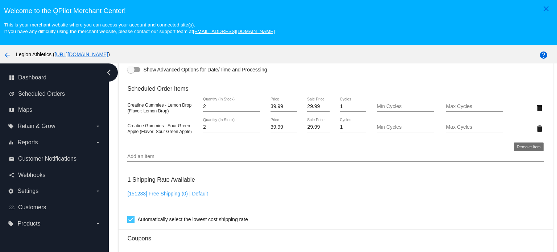 The height and width of the screenshot is (252, 557). What do you see at coordinates (546, 9) in the screenshot?
I see `mat-icon: close` at bounding box center [546, 9].